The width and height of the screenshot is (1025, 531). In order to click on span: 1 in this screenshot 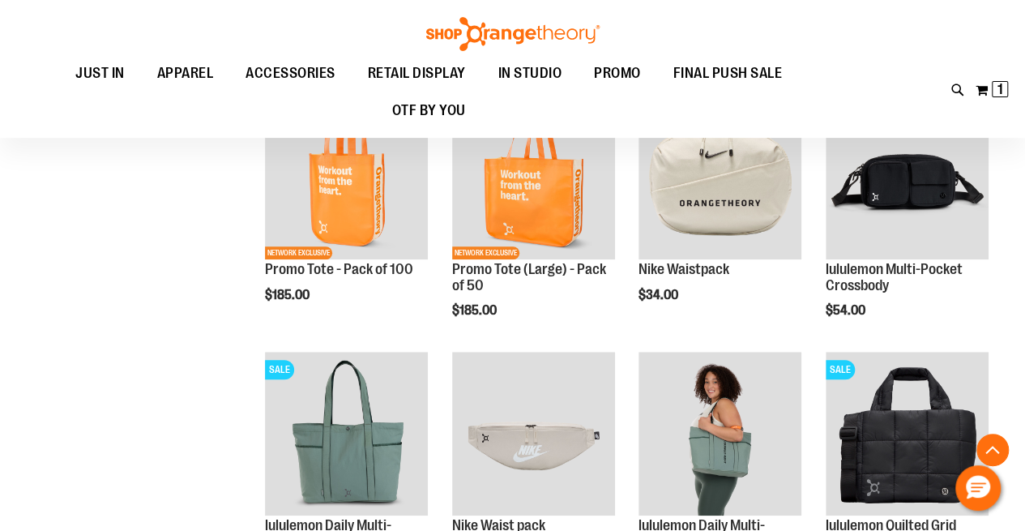, I will do `click(1000, 89)`.